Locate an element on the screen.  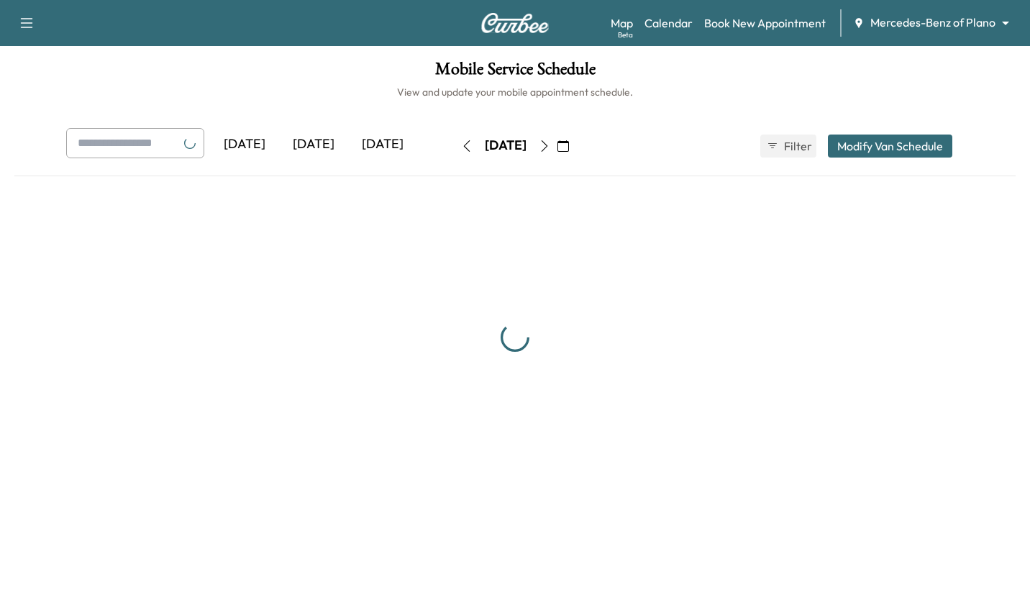
h1: Mobile Service Schedule is located at coordinates (515, 73).